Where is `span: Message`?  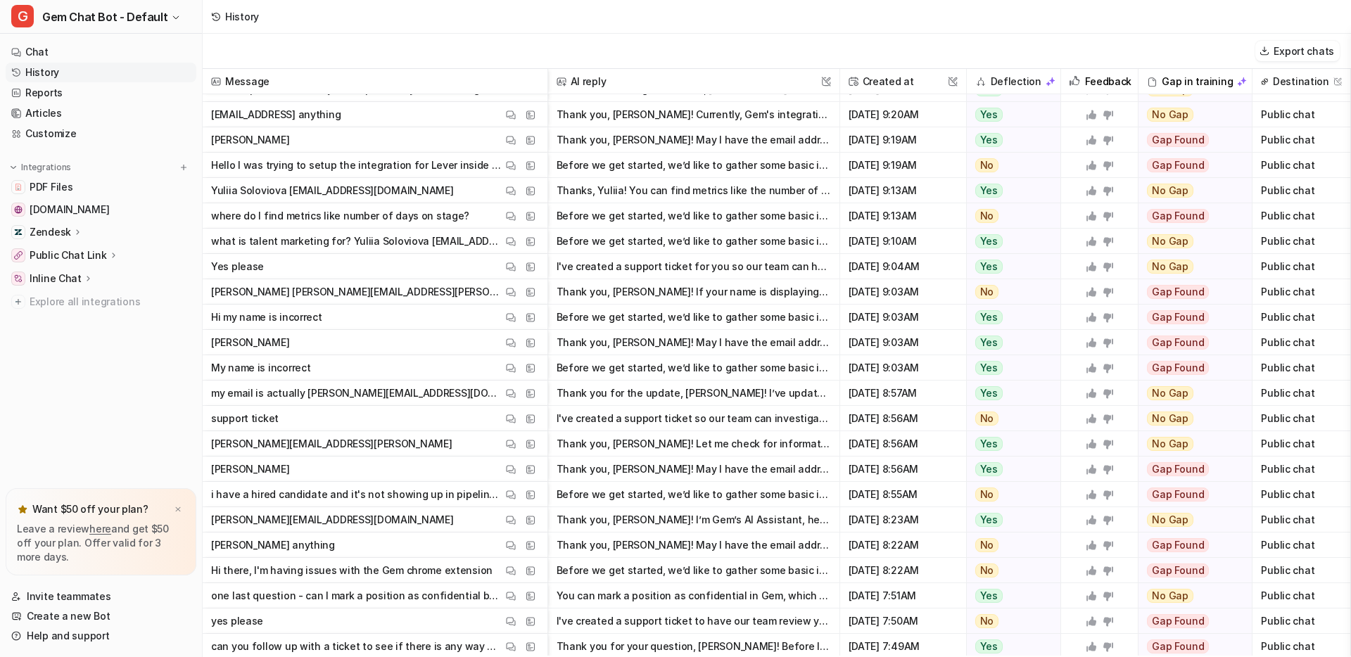
span: Message is located at coordinates (375, 82).